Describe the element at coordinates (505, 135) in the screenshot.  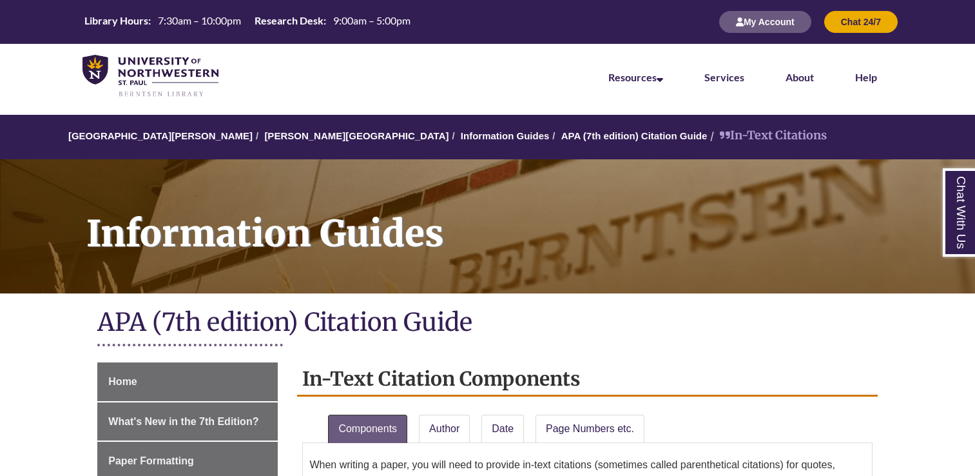
I see `a: Information Guides` at that location.